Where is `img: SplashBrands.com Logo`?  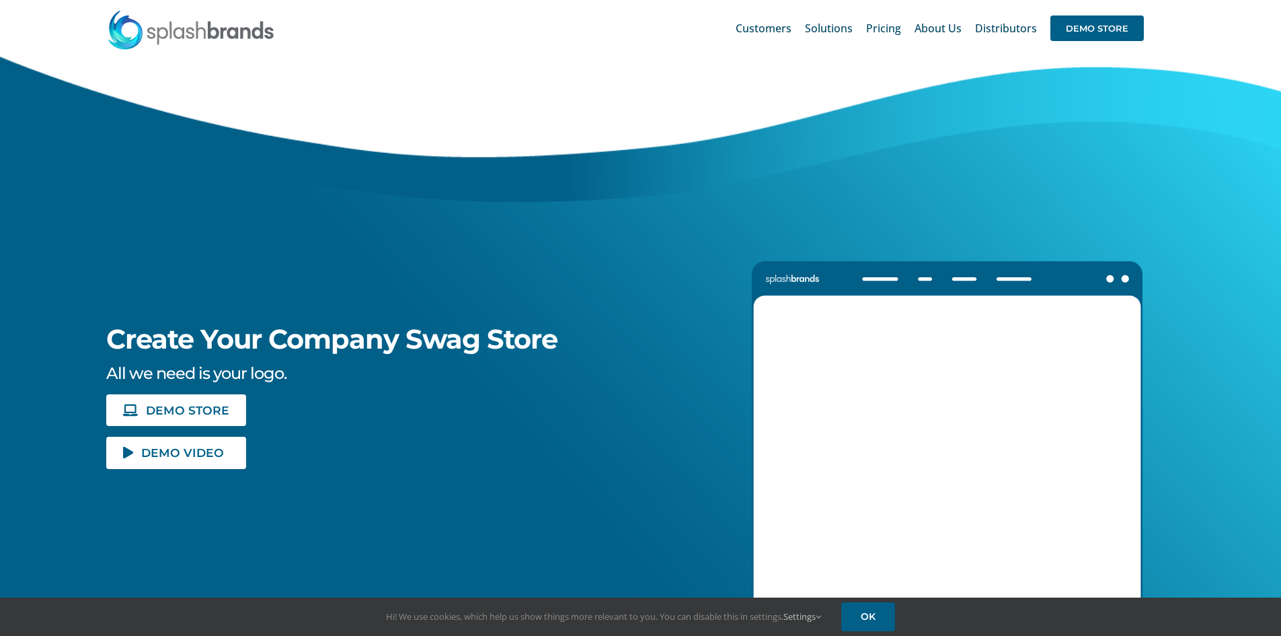 img: SplashBrands.com Logo is located at coordinates (191, 30).